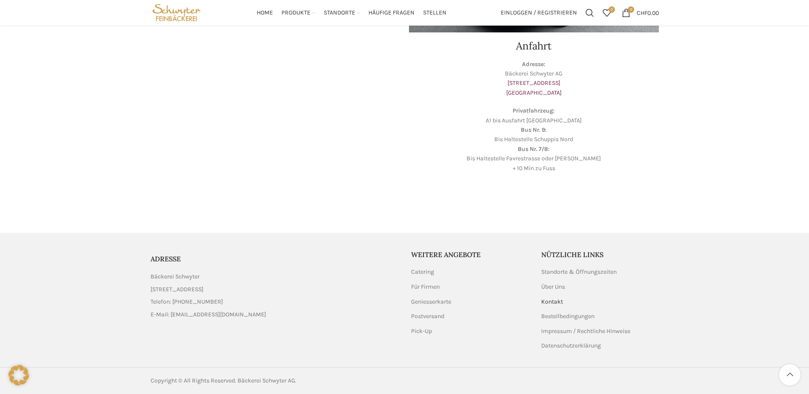  What do you see at coordinates (340, 13) in the screenshot?
I see `span: Standorte` at bounding box center [340, 13].